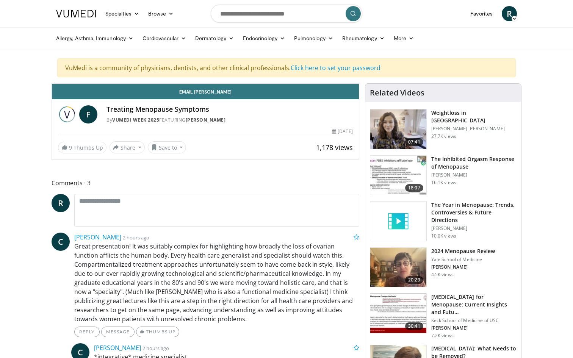  What do you see at coordinates (136, 120) in the screenshot?
I see `a: Vumedi Week 2025` at bounding box center [136, 120].